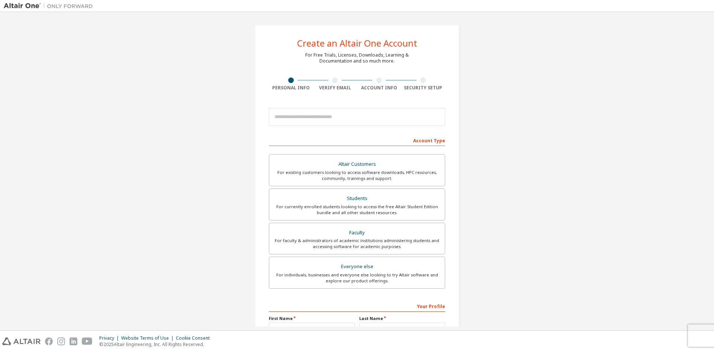  I want to click on div: For existing customers looking to access software downloads, HPC resources, community, trainings ..., so click(357, 175).